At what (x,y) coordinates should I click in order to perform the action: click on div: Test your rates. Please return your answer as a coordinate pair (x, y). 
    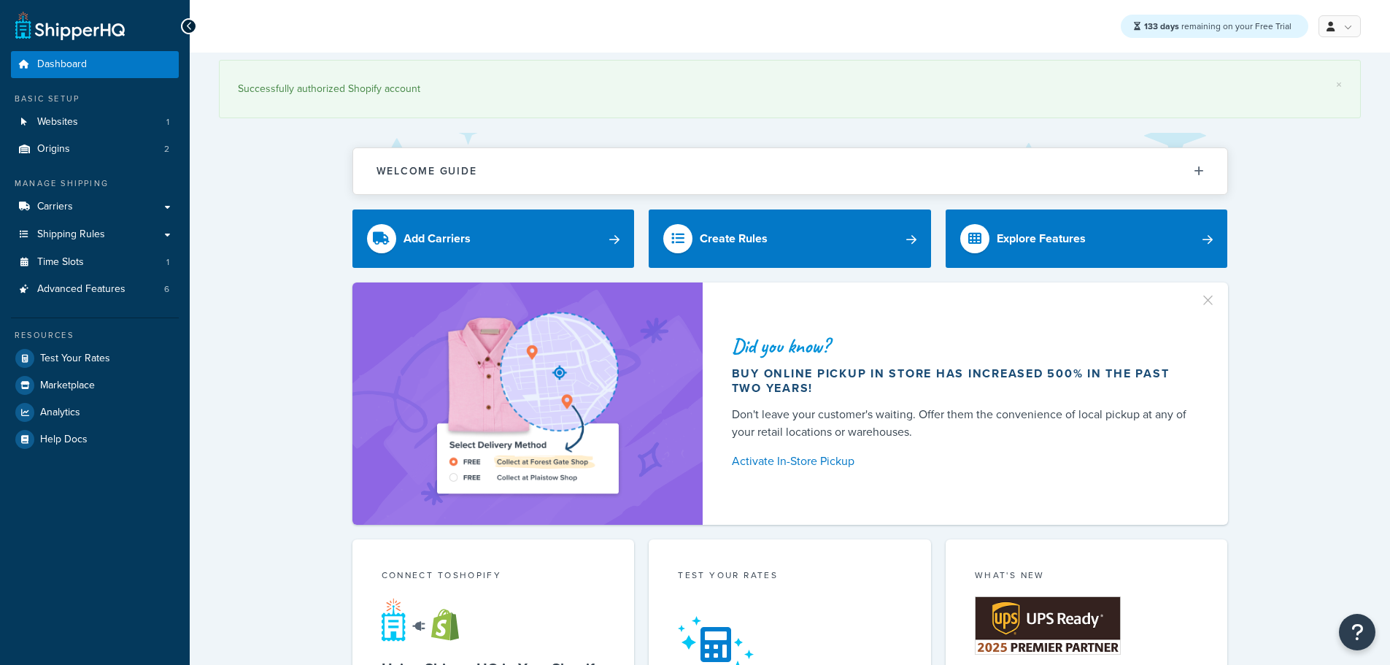
    Looking at the image, I should click on (790, 577).